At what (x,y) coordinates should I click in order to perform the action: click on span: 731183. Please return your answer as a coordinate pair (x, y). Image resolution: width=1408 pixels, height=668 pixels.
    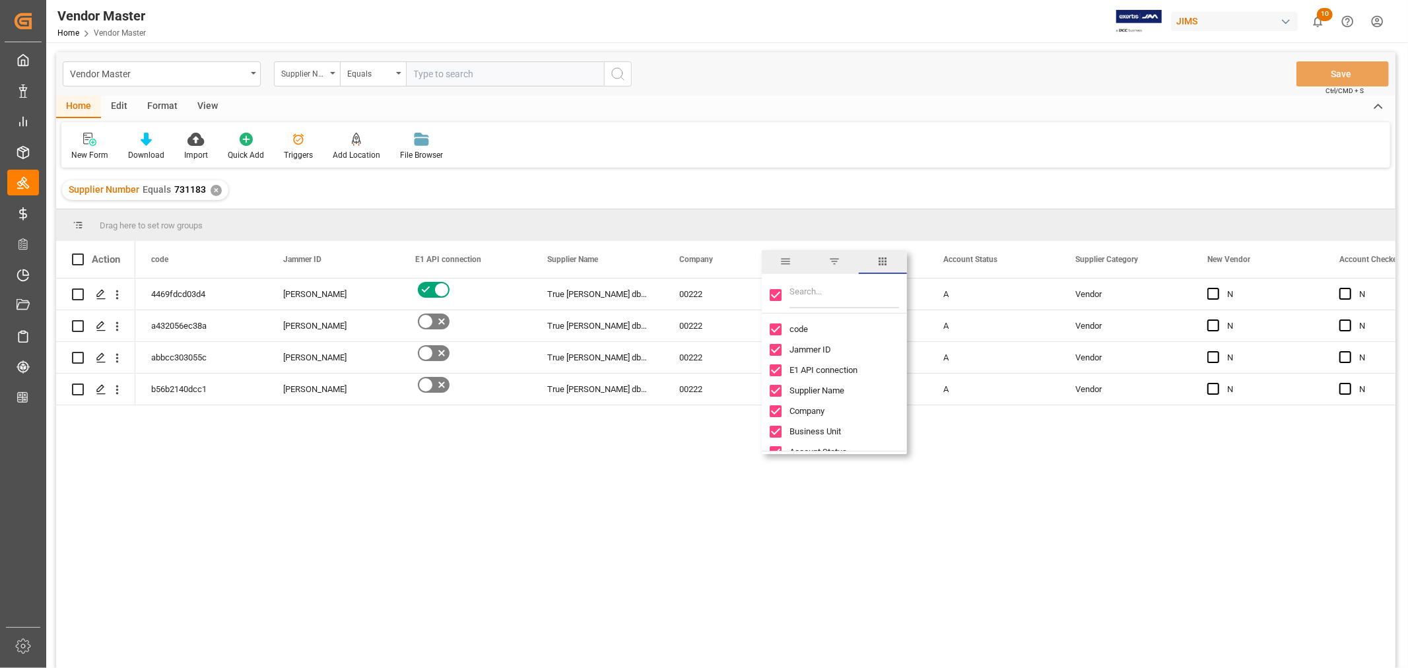
    Looking at the image, I should click on (190, 189).